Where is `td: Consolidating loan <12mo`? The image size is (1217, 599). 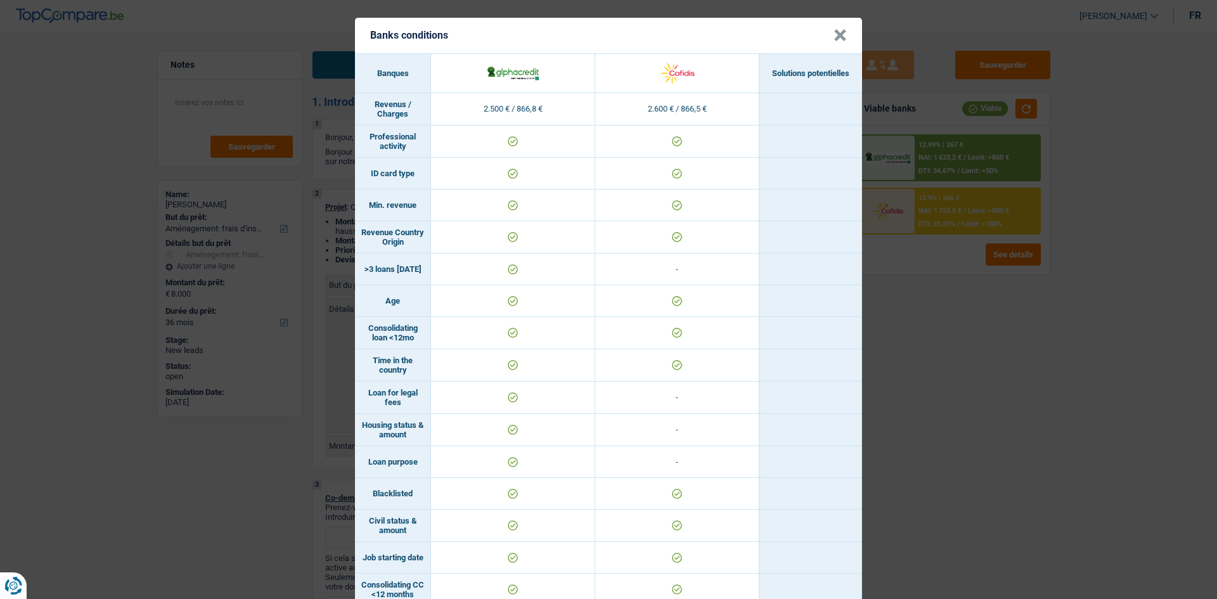 td: Consolidating loan <12mo is located at coordinates (393, 333).